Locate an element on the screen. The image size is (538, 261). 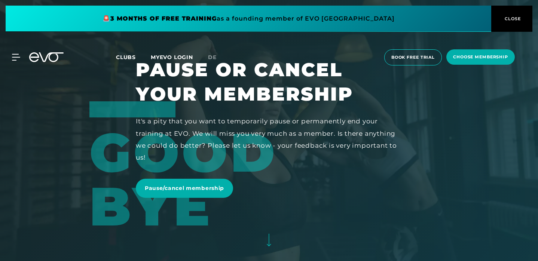
span: de is located at coordinates (212, 57).